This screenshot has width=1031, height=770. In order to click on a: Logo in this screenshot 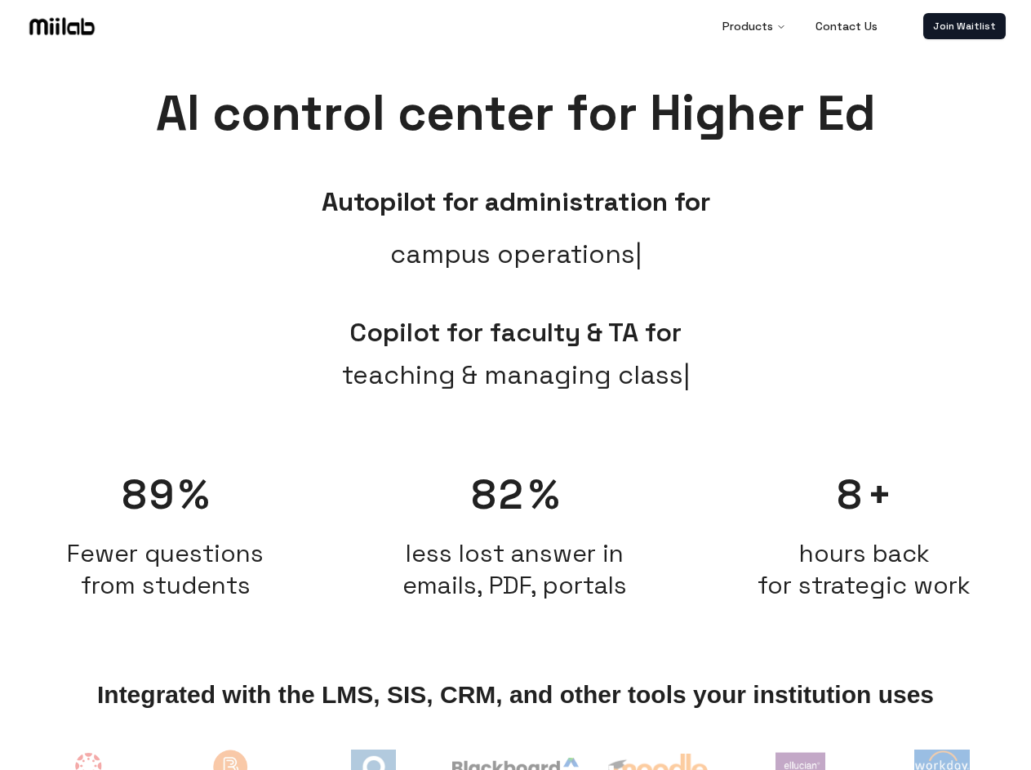, I will do `click(62, 26)`.